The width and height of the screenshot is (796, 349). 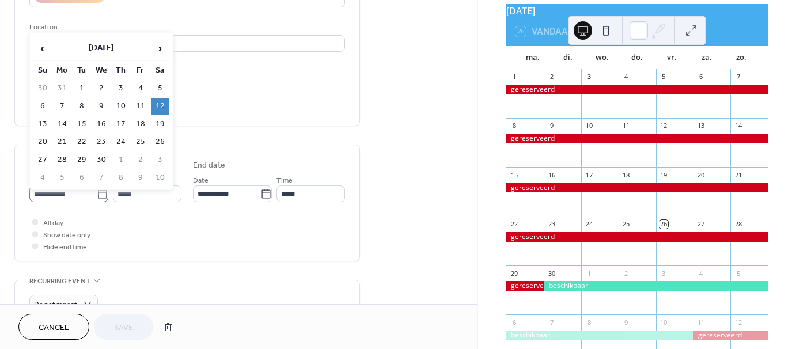 I want to click on div: 25, so click(x=626, y=224).